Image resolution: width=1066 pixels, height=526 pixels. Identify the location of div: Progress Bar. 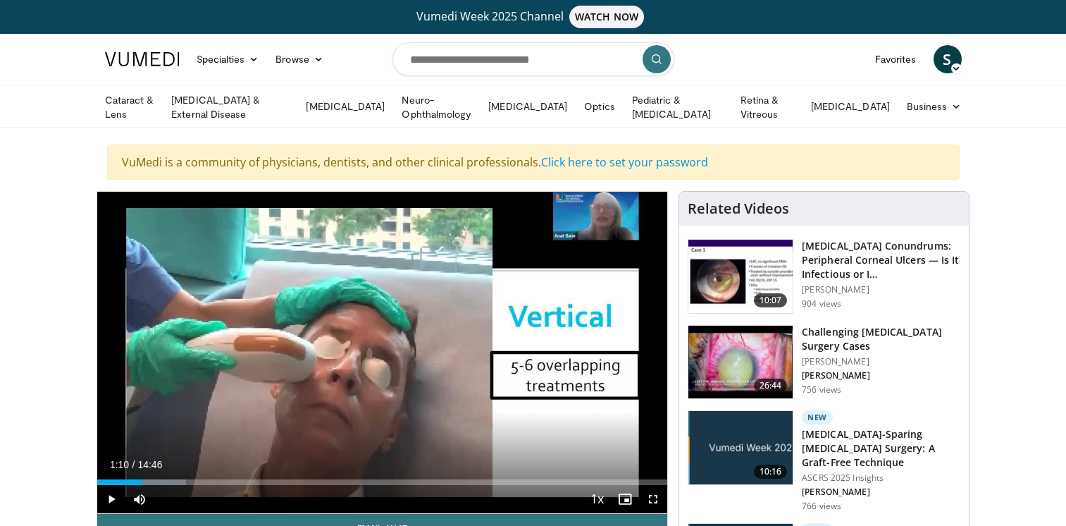
(383, 482).